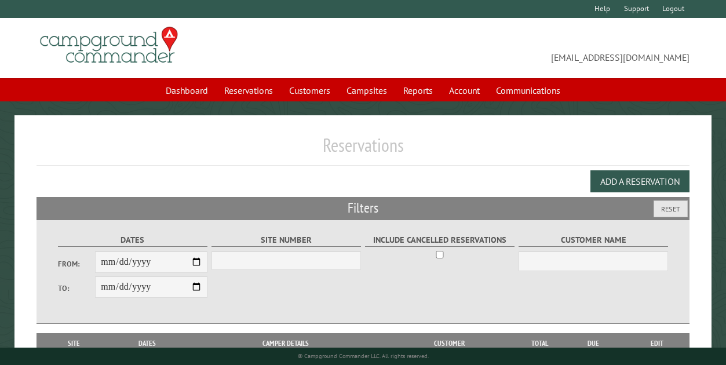  Describe the element at coordinates (639, 181) in the screenshot. I see `button: Add a Reservation` at that location.